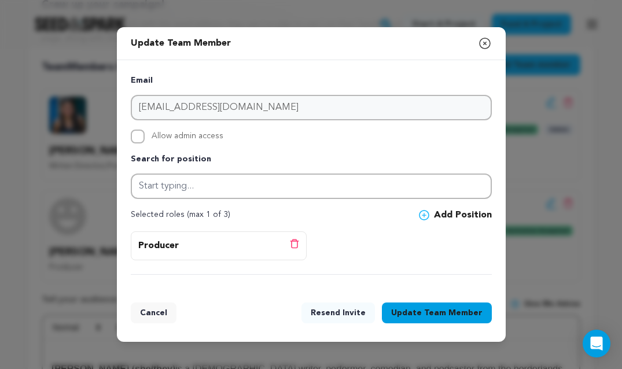 This screenshot has height=369, width=622. What do you see at coordinates (159, 246) in the screenshot?
I see `p: Producer` at bounding box center [159, 246].